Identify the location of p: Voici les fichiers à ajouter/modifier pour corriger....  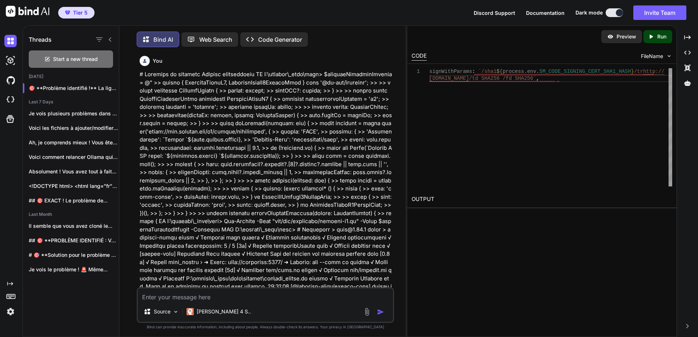
(74, 128).